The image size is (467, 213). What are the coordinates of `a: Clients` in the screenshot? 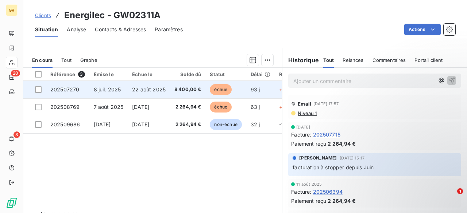 It's located at (43, 15).